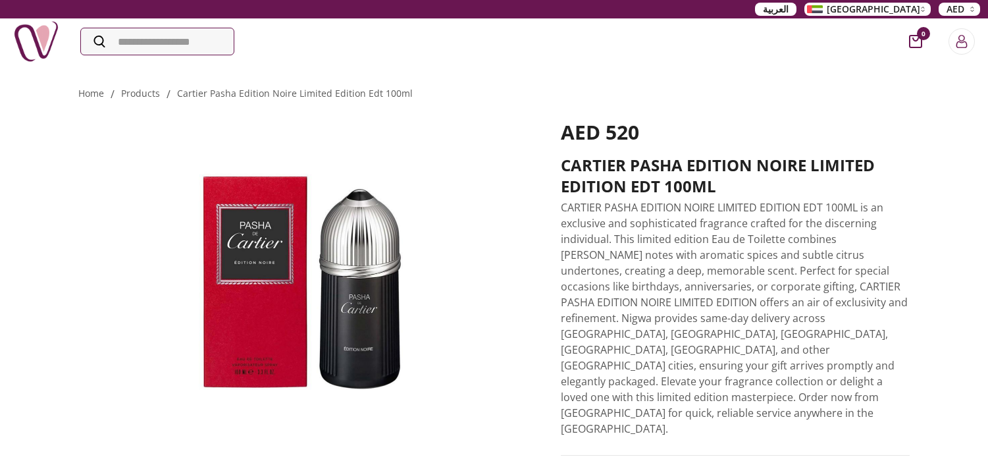 The width and height of the screenshot is (988, 463). I want to click on p: CARTIER PASHA EDITION NOIRE LIMITED EDITION EDT 100ML is an exclusive and sophisticated fragrance..., so click(735, 318).